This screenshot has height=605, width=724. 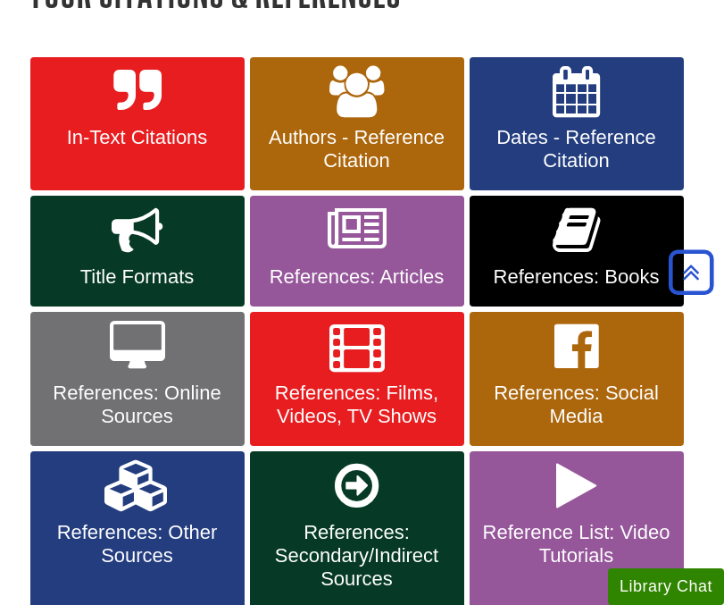 I want to click on a: In-Text Citations, so click(x=138, y=124).